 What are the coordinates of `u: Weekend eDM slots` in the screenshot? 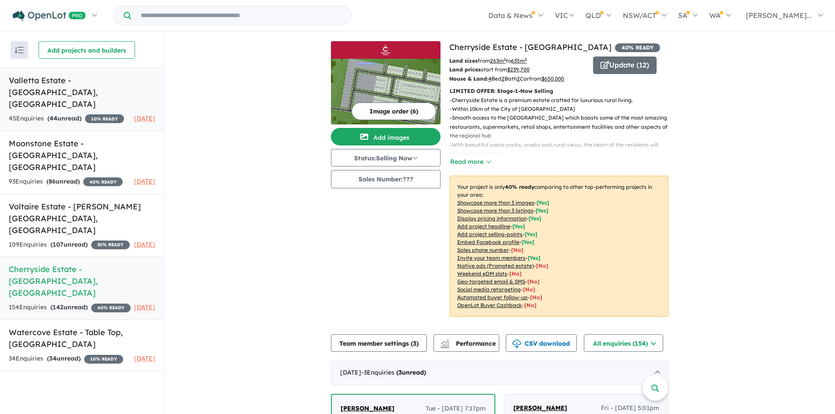 It's located at (482, 274).